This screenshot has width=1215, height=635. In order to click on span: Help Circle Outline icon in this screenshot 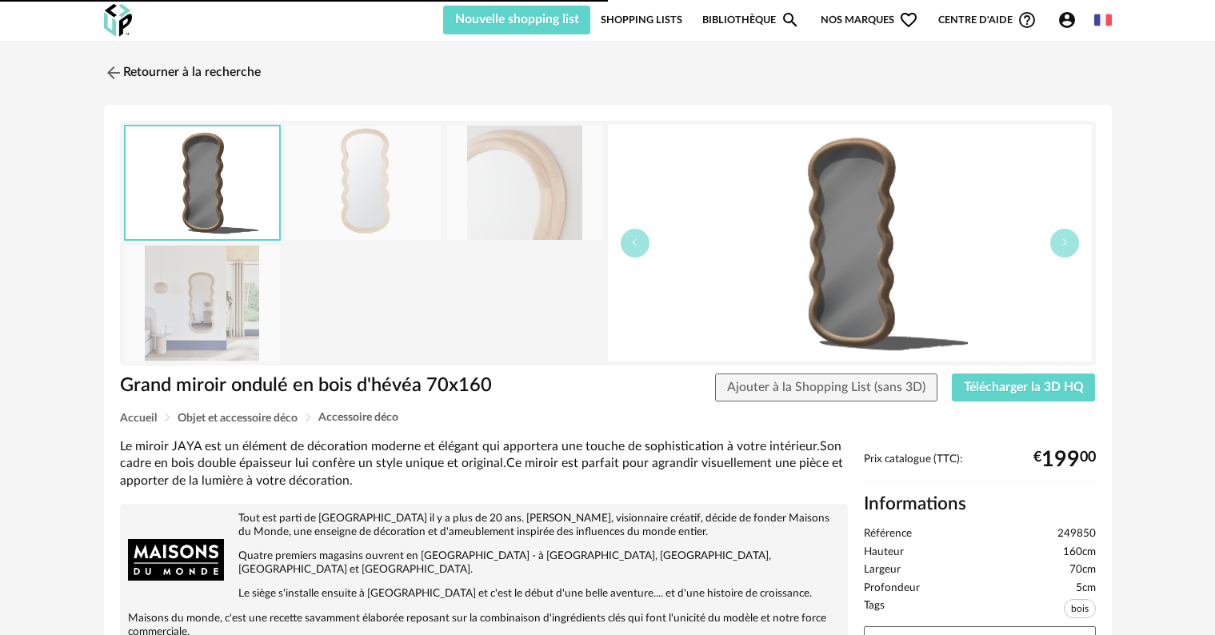, I will do `click(1027, 20)`.